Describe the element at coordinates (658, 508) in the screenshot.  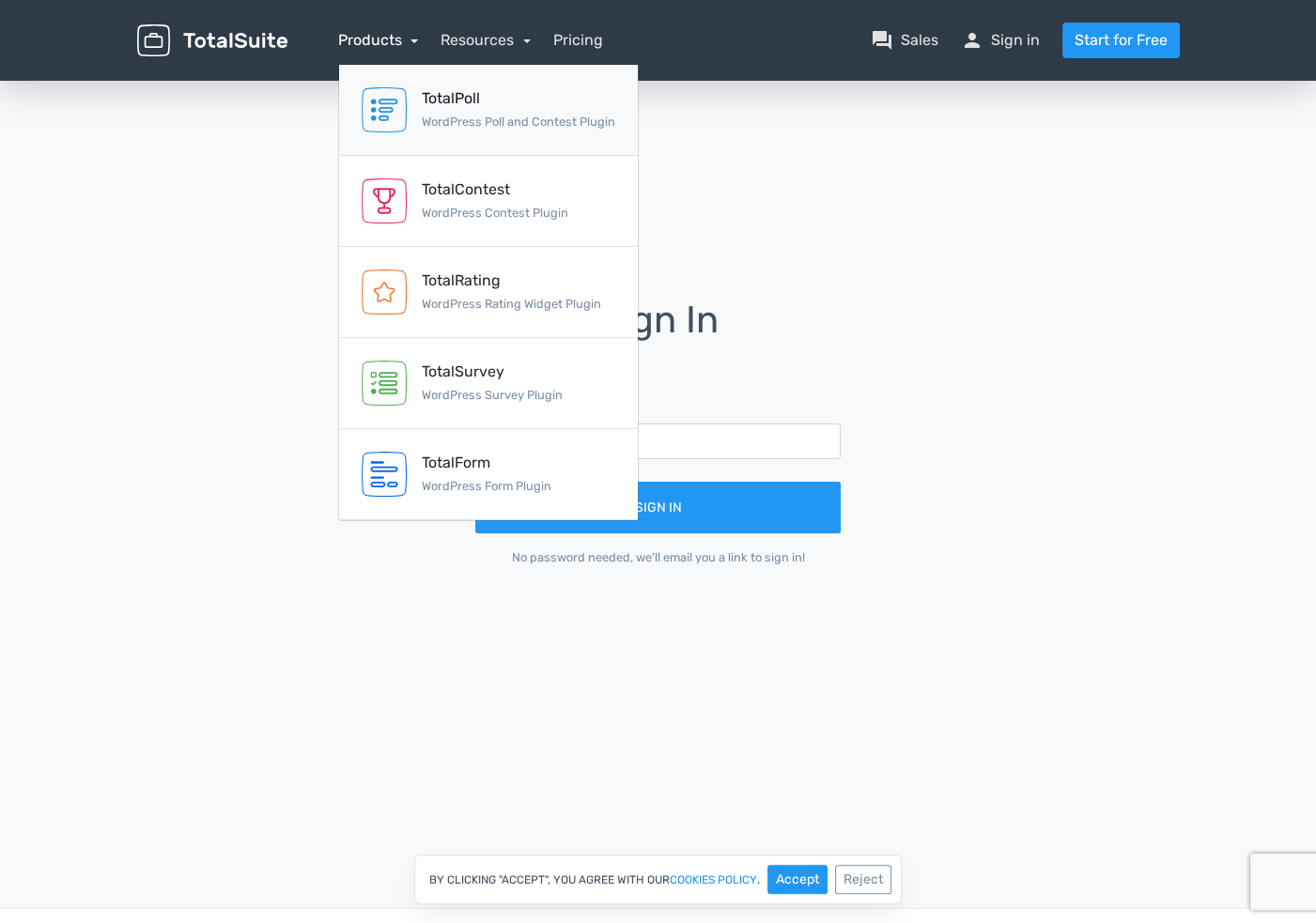
I see `button: Sign In` at that location.